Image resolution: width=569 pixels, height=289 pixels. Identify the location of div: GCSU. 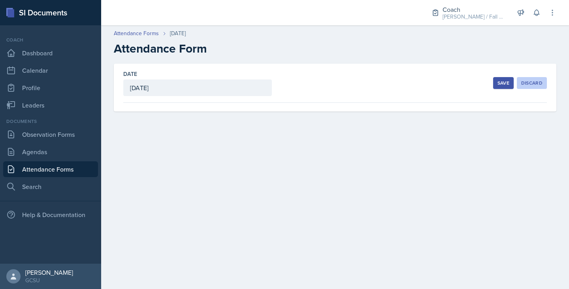
(49, 280).